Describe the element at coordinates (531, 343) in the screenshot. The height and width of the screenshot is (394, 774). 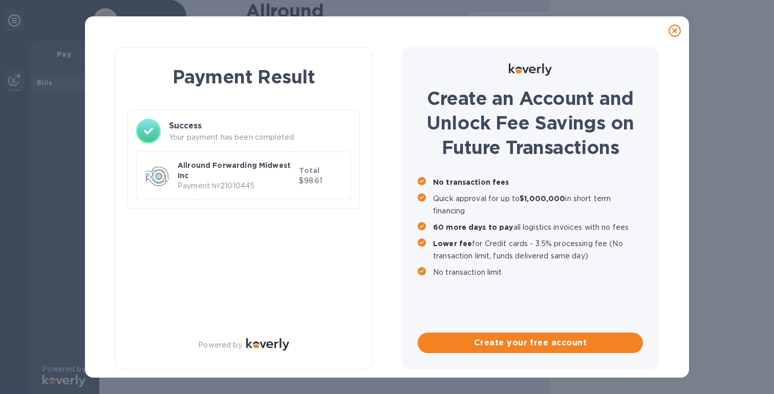
I see `span: Create your free account` at that location.